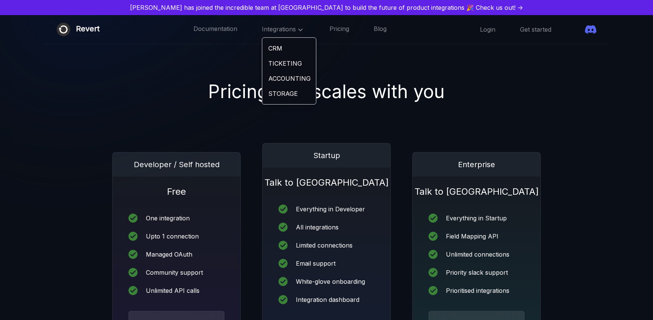  Describe the element at coordinates (88, 29) in the screenshot. I see `div: Revert` at that location.